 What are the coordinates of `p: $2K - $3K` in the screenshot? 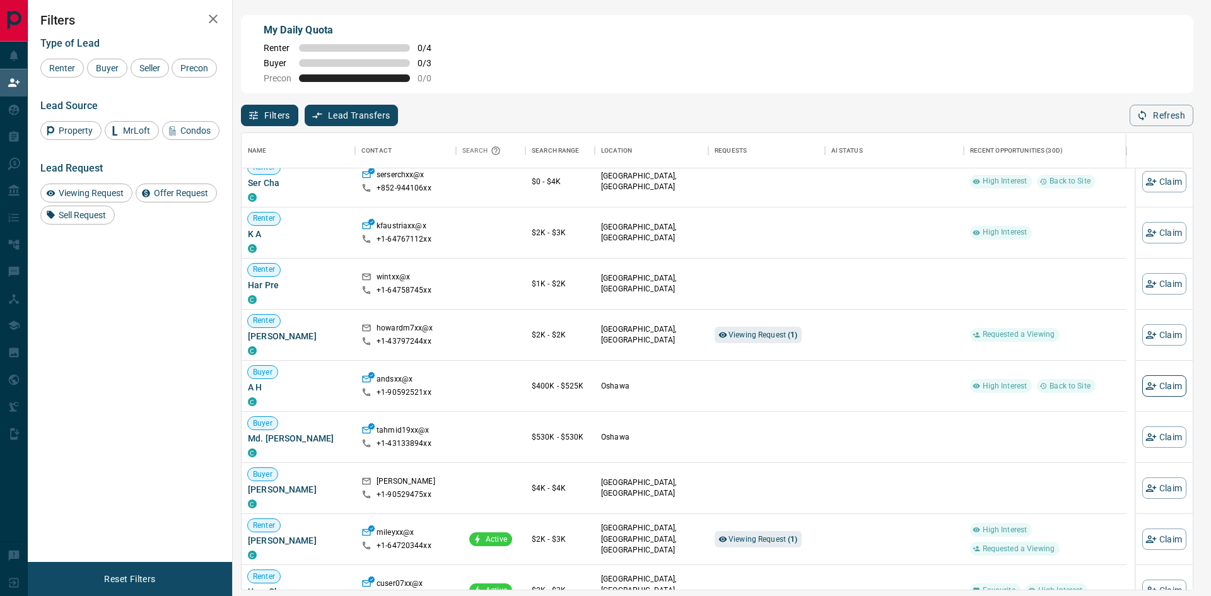 It's located at (560, 233).